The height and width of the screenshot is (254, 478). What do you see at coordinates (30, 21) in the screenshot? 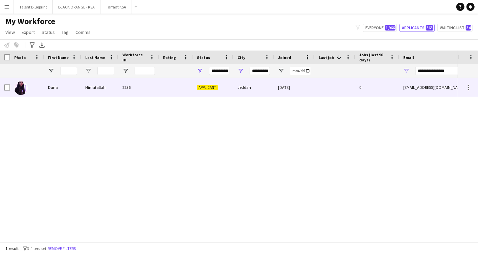
I see `span: My Workforce` at bounding box center [30, 21].